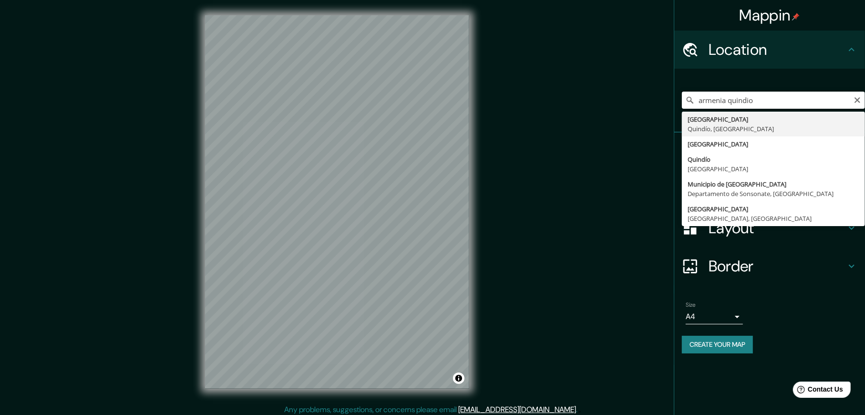 This screenshot has width=865, height=415. I want to click on div: Quindío, so click(774, 159).